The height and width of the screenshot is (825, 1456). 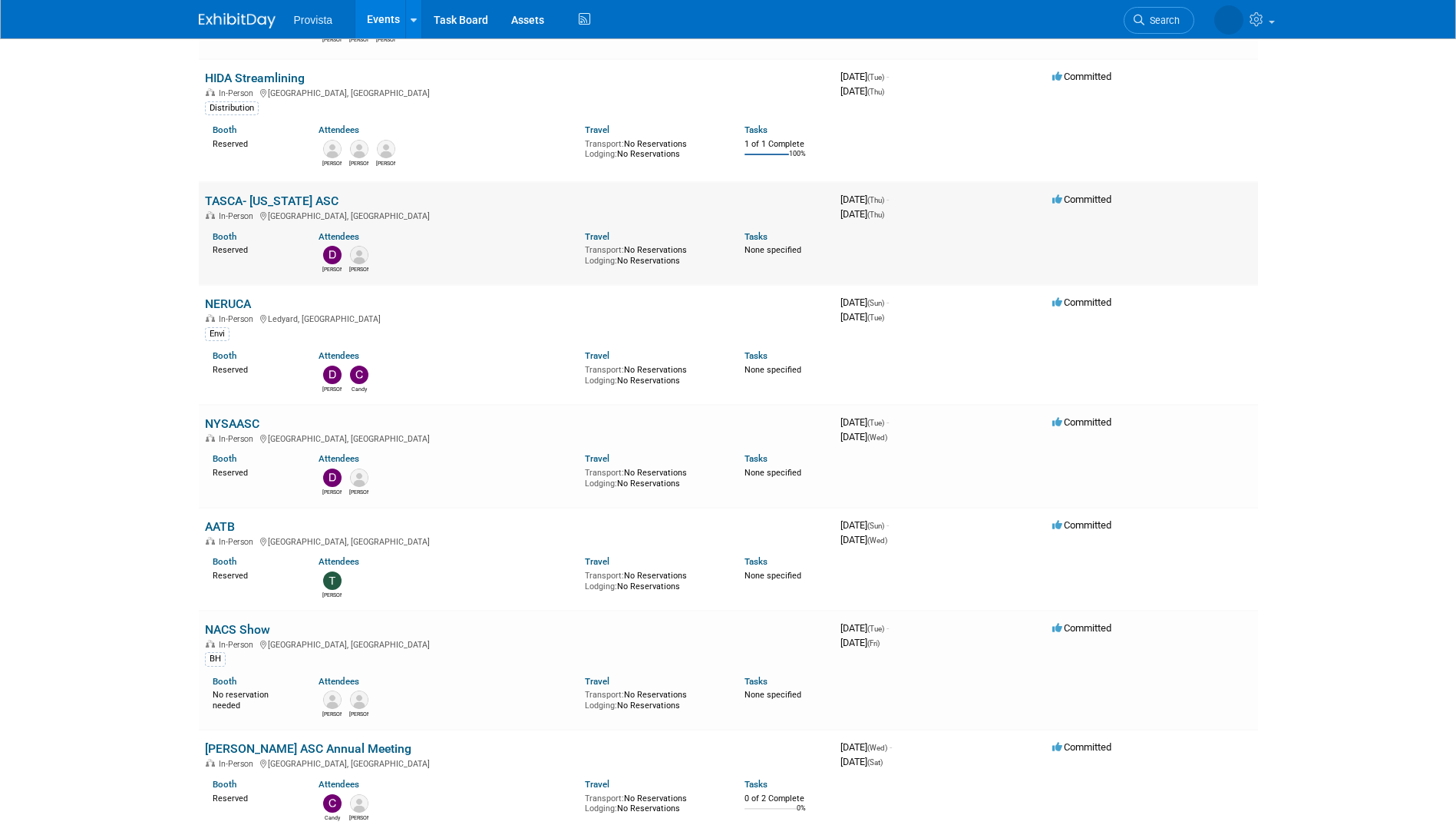 I want to click on td: 0%, so click(x=801, y=814).